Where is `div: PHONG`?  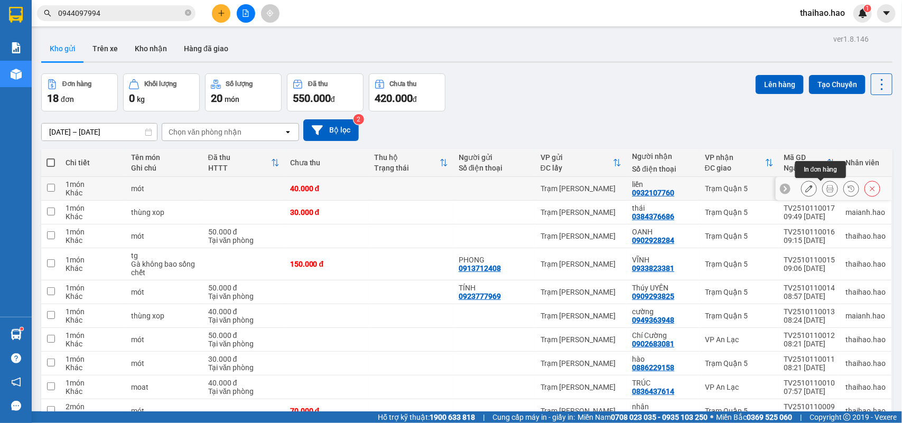
div: PHONG is located at coordinates (494, 260).